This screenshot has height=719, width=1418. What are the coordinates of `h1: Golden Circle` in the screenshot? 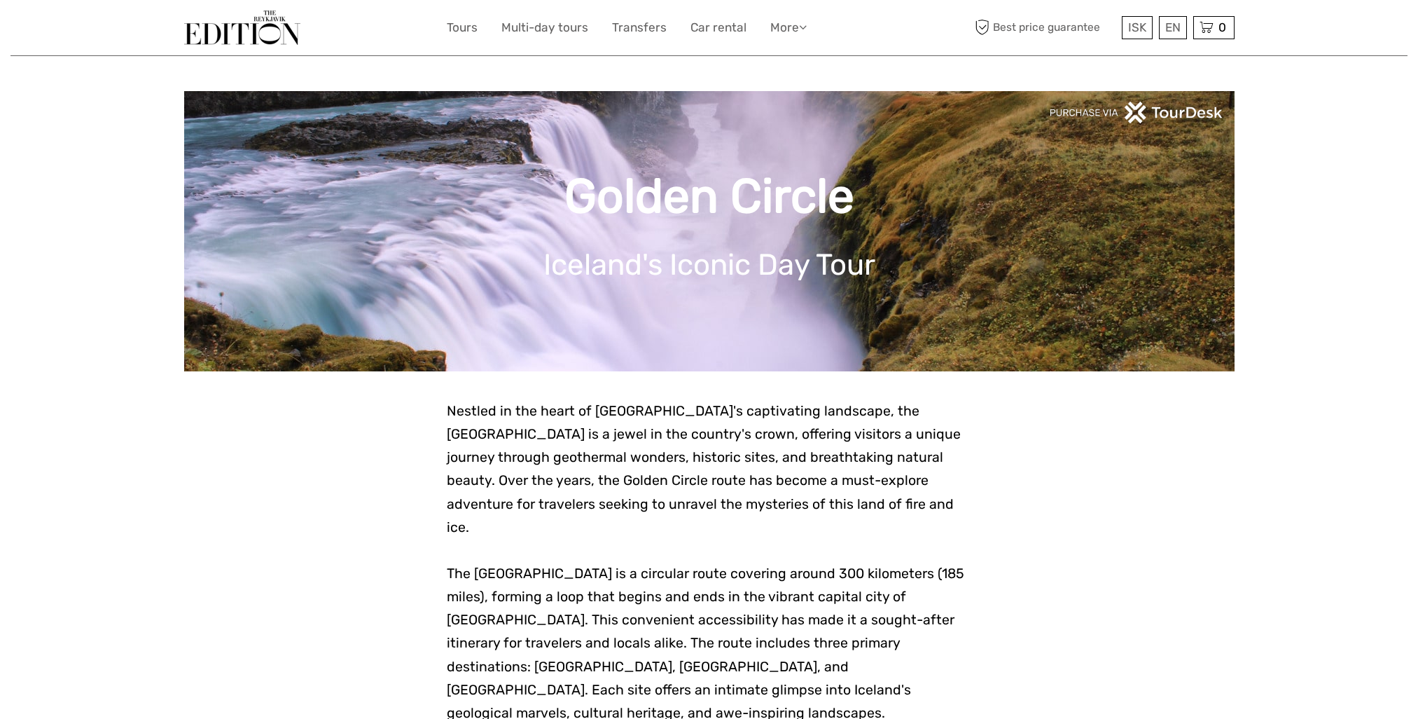 It's located at (709, 196).